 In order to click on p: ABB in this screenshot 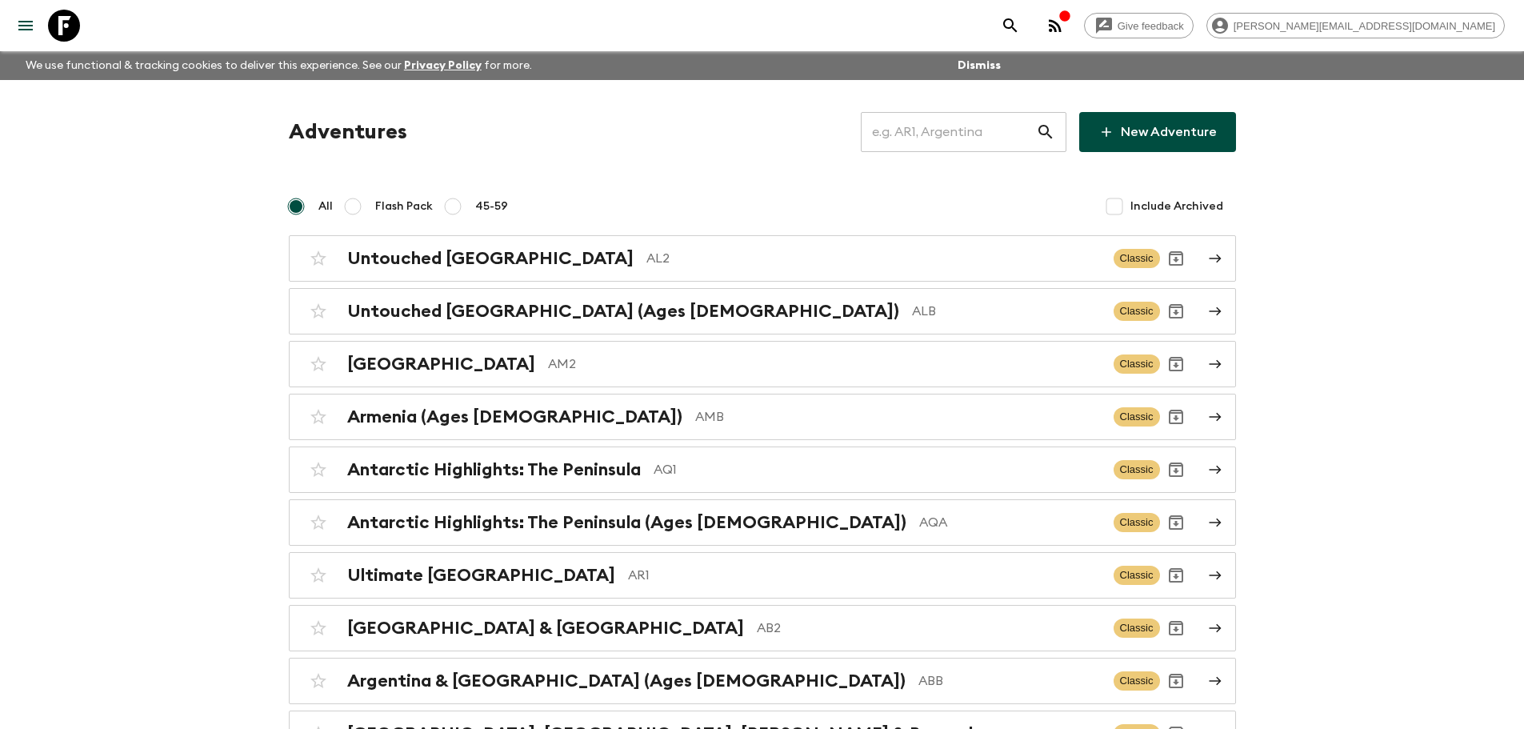, I will do `click(1010, 681)`.